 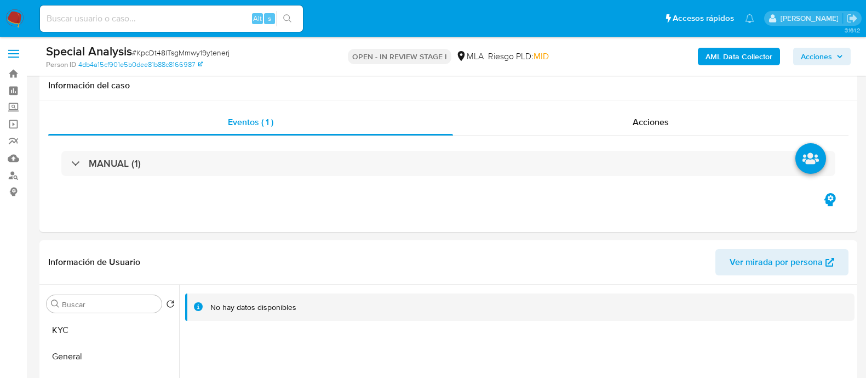 I want to click on input: Buscar usuario o caso..., so click(x=172, y=19).